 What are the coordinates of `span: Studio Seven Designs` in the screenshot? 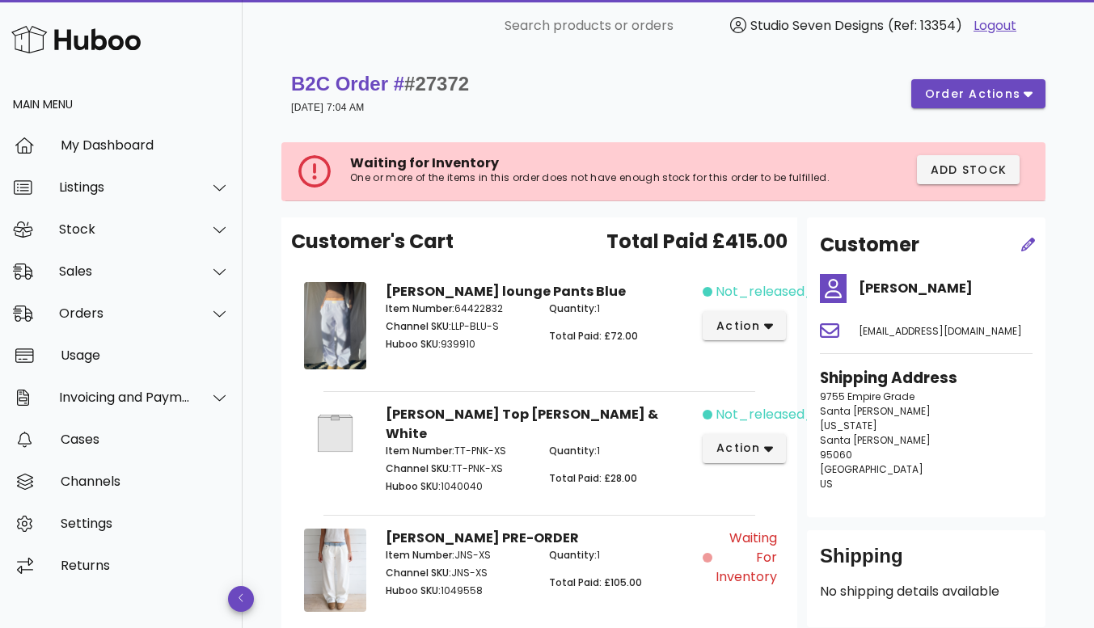 It's located at (817, 25).